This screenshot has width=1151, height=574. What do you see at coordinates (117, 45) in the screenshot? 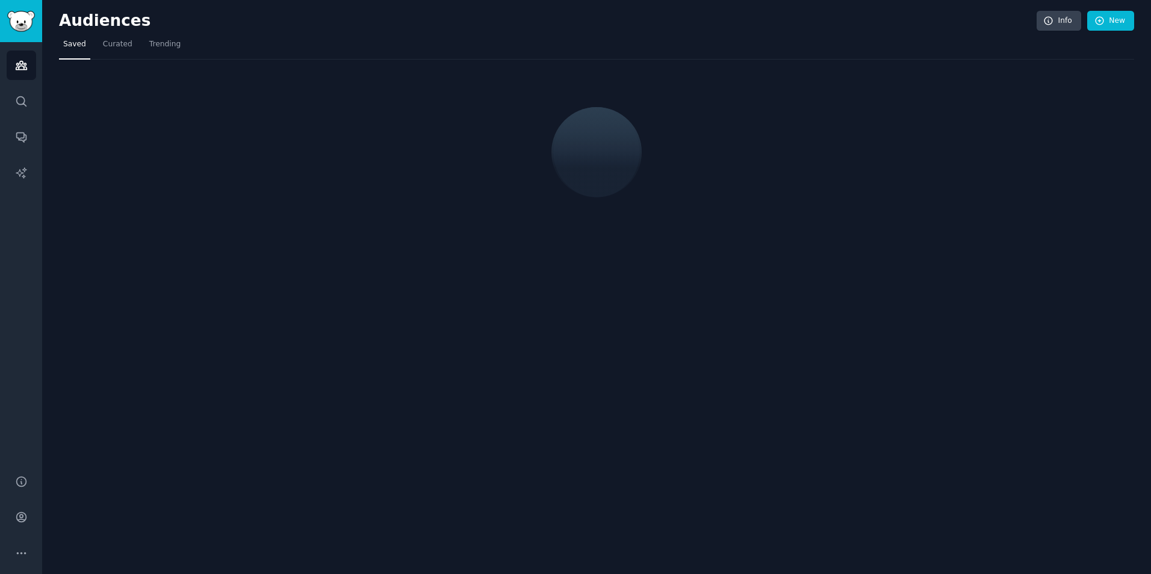
I see `span: Curated` at bounding box center [117, 45].